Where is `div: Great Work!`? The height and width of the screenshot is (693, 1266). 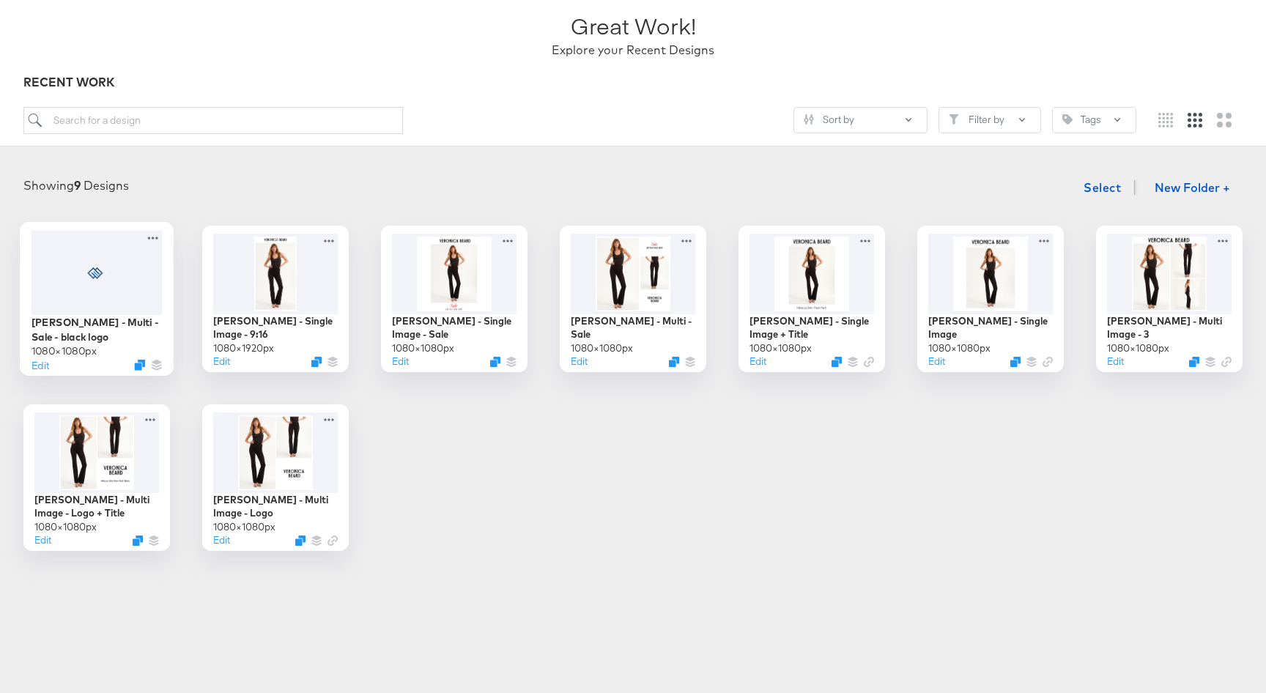
div: Great Work! is located at coordinates (633, 26).